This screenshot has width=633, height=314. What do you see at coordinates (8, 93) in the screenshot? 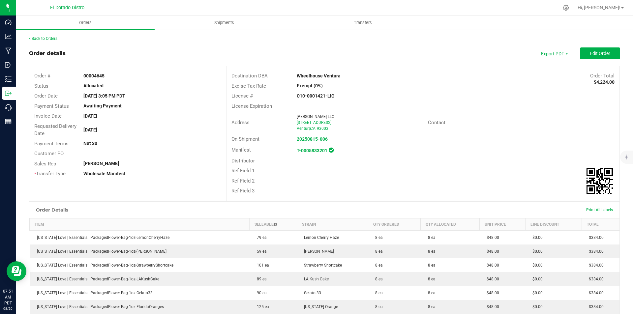
I see `inline-svg: Outbound` at bounding box center [8, 93].